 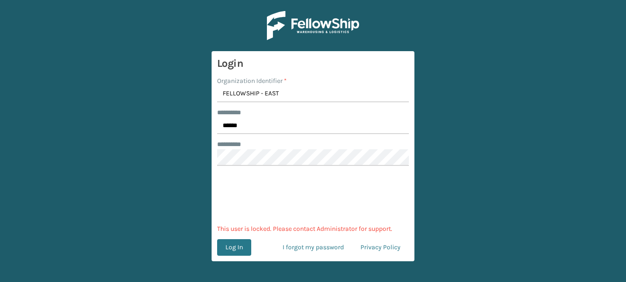 I want to click on h3: Login, so click(x=313, y=64).